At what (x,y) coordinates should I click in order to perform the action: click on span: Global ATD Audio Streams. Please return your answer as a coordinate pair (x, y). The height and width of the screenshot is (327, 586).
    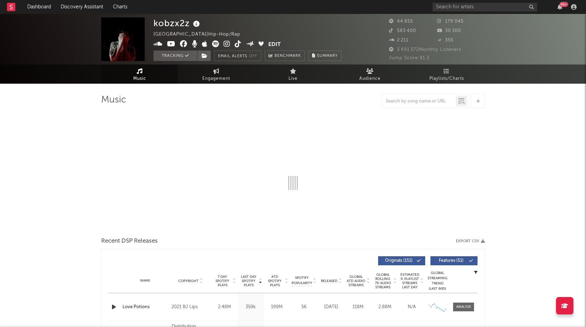
    Looking at the image, I should click on (356, 281).